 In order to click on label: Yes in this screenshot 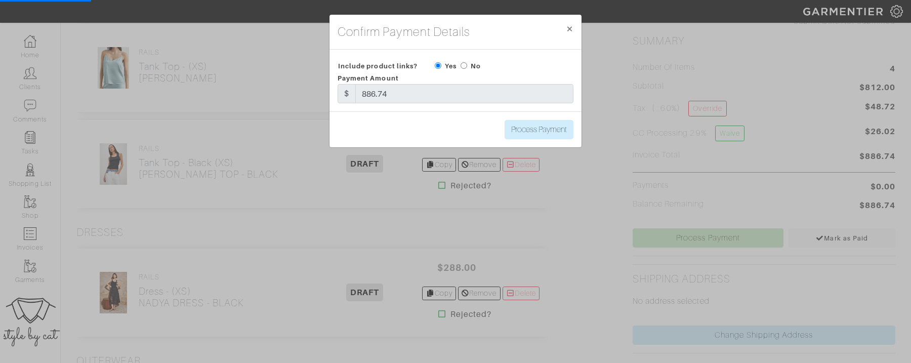, I will do `click(450, 66)`.